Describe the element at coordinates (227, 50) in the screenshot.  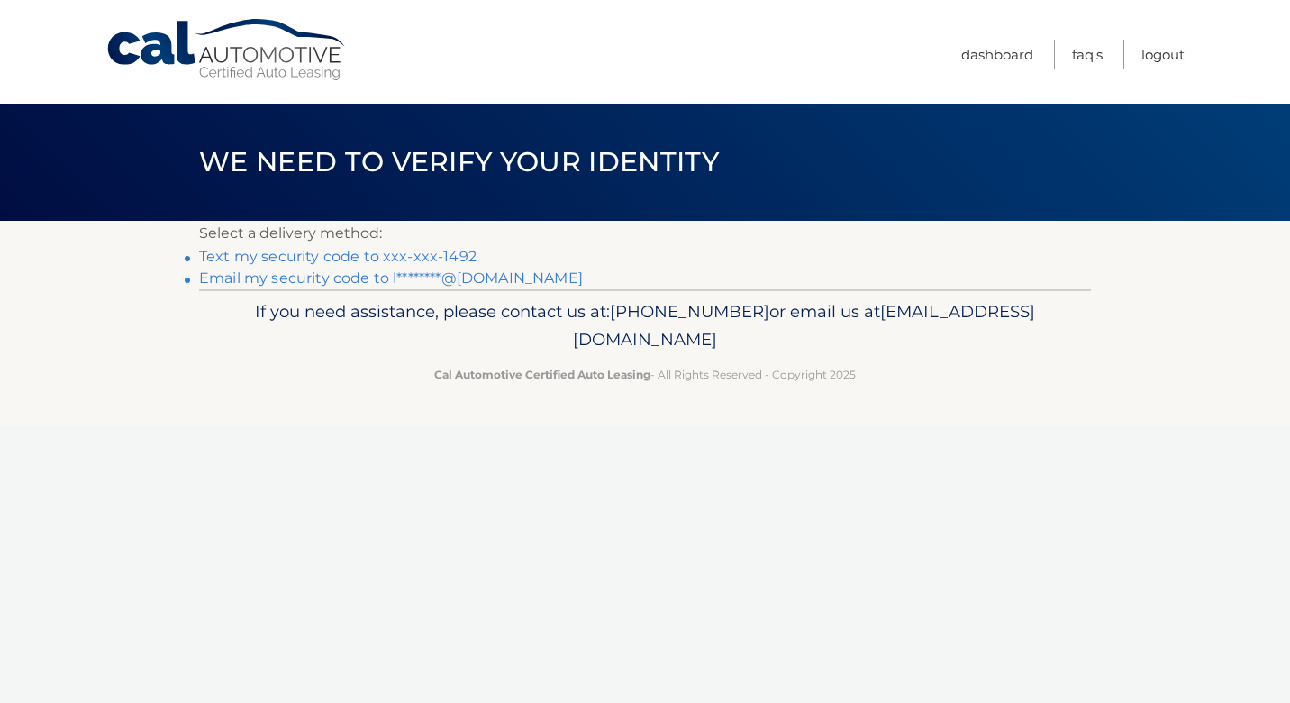
I see `a: Cal Automotive` at that location.